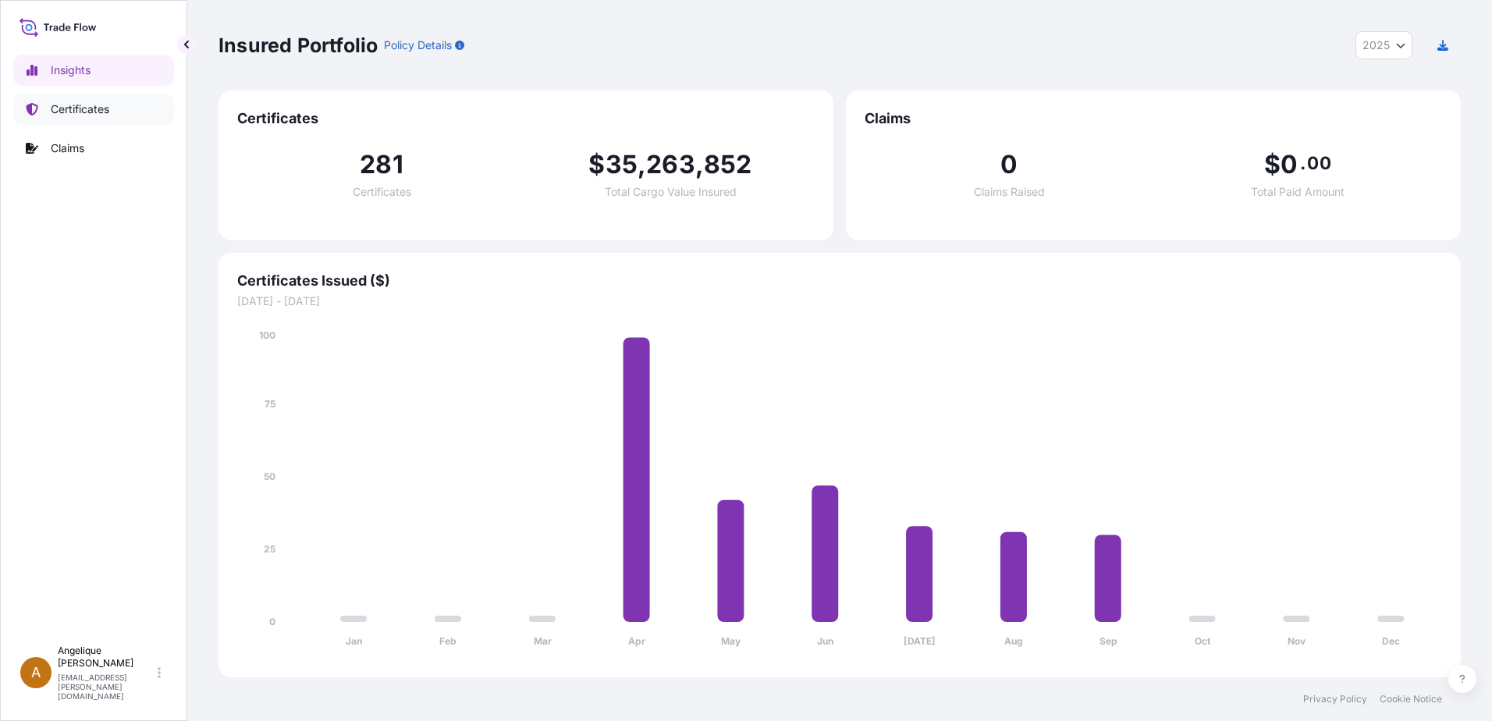 Image resolution: width=1492 pixels, height=721 pixels. I want to click on tspan: 100, so click(267, 335).